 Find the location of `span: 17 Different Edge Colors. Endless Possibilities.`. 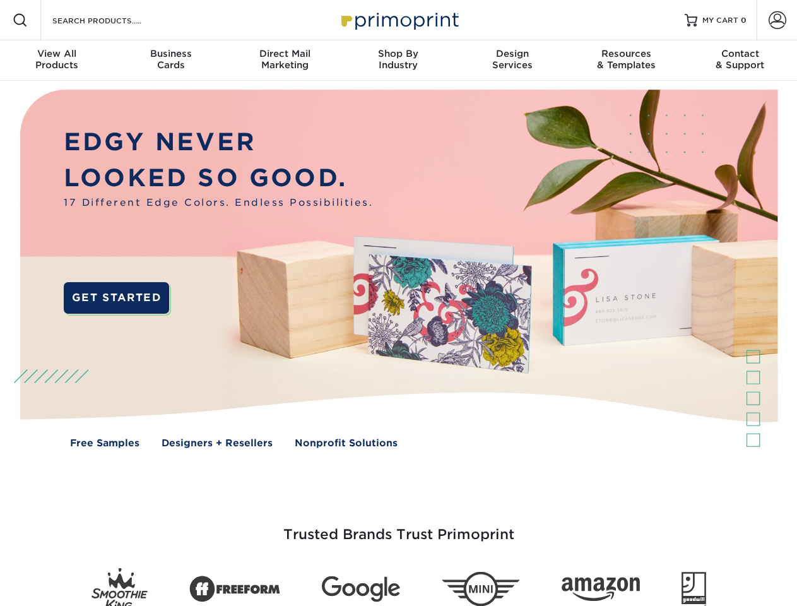

span: 17 Different Edge Colors. Endless Possibilities. is located at coordinates (218, 203).